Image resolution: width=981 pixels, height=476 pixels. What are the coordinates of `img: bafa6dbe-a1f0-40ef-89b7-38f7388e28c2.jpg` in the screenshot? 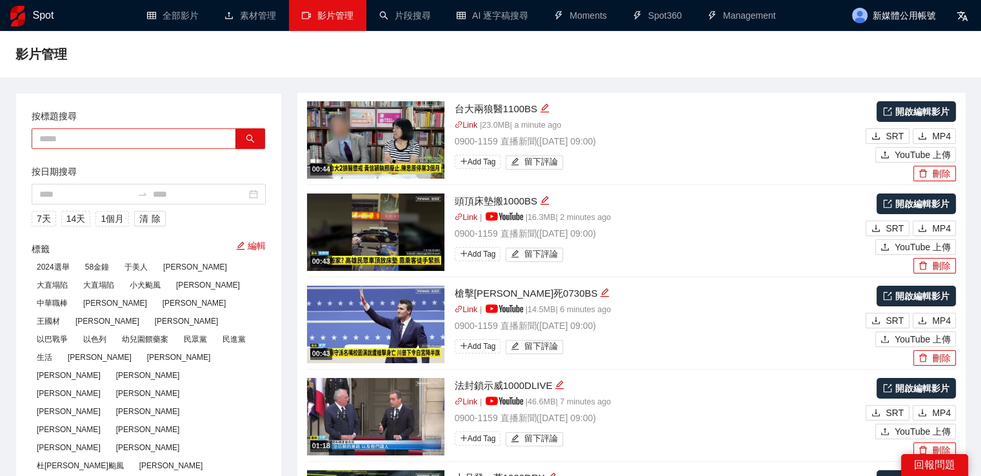 It's located at (375, 417).